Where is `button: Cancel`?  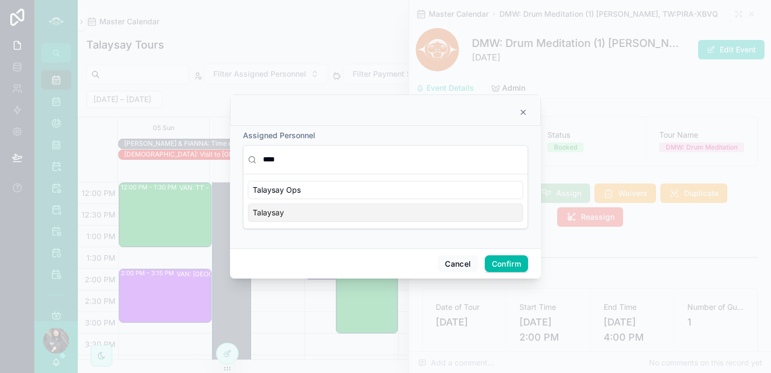
button: Cancel is located at coordinates (458, 264).